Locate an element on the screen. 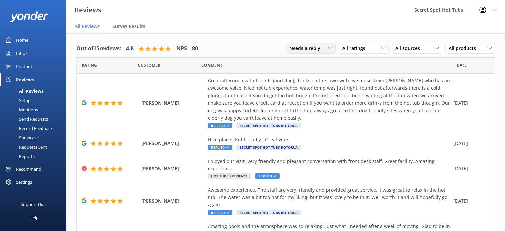  div: Settings is located at coordinates (24, 182).